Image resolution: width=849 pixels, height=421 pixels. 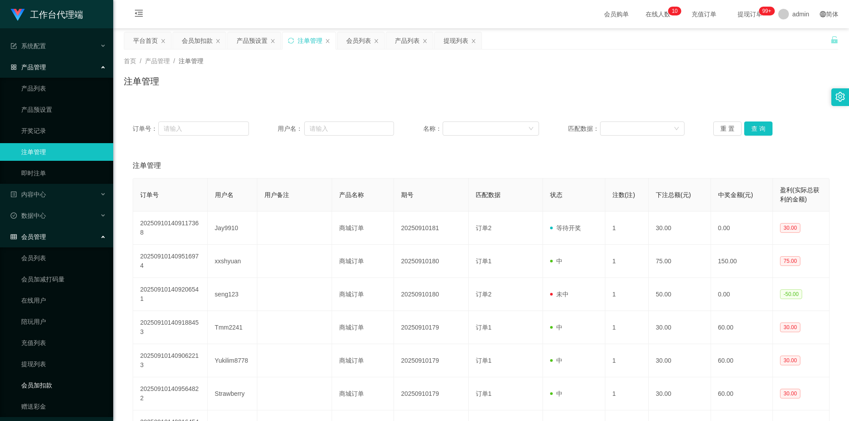 What do you see at coordinates (565, 228) in the screenshot?
I see `span: 等待开奖` at bounding box center [565, 228].